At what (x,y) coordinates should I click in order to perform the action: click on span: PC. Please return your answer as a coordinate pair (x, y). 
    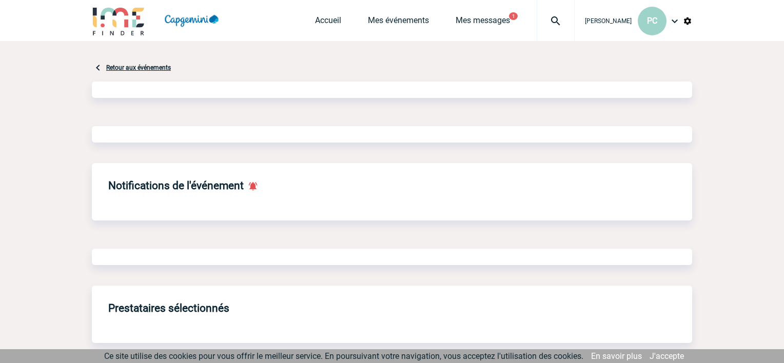
    Looking at the image, I should click on (652, 21).